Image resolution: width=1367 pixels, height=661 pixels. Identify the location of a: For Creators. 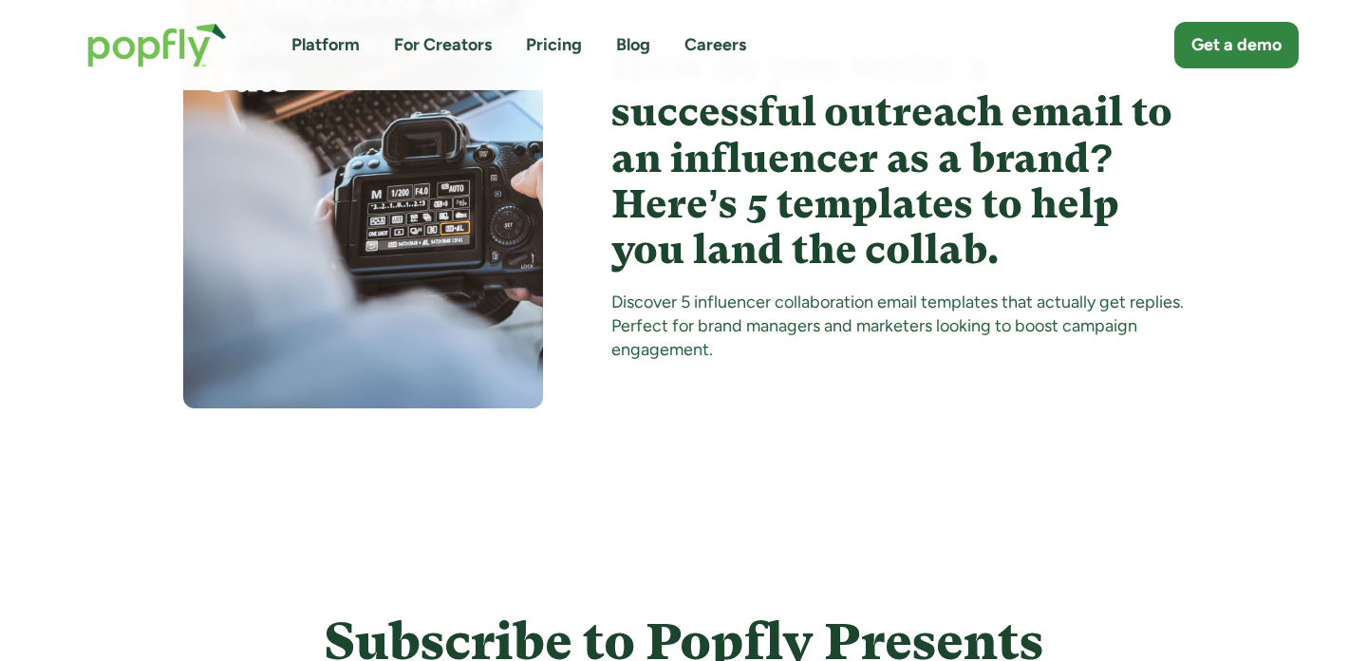
(442, 45).